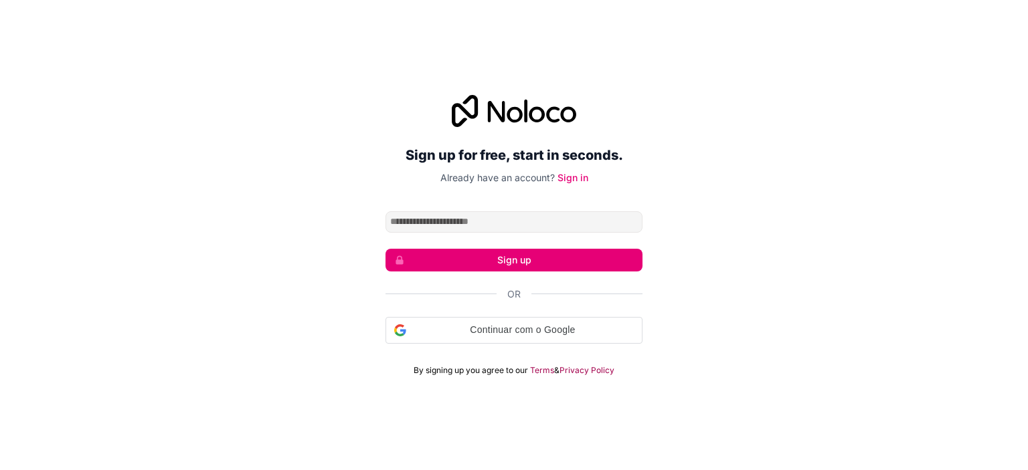  I want to click on span: Or, so click(514, 294).